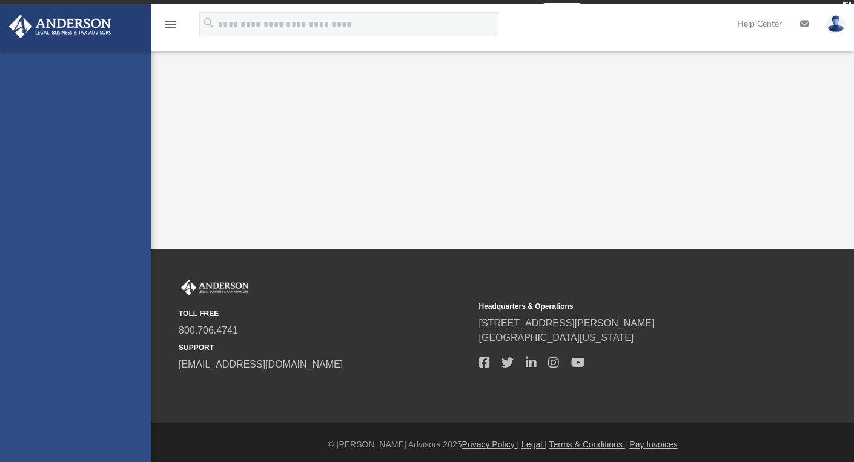 The image size is (854, 462). What do you see at coordinates (625, 306) in the screenshot?
I see `small: Headquarters & Operations` at bounding box center [625, 306].